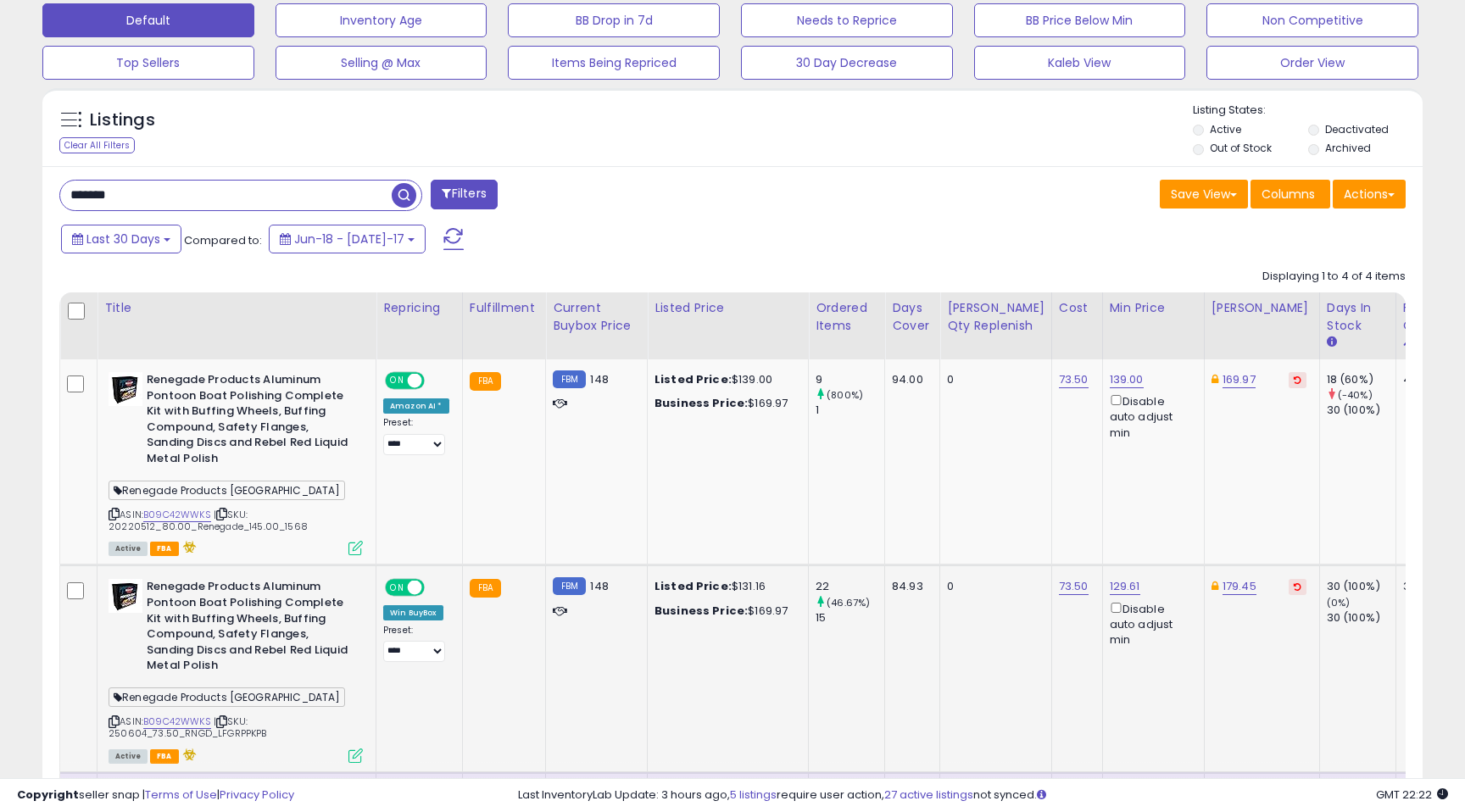  What do you see at coordinates (983, 795) in the screenshot?
I see `div: Last InventoryLab Update: 3 hours ago, require user action, not synced.` at bounding box center [983, 795].